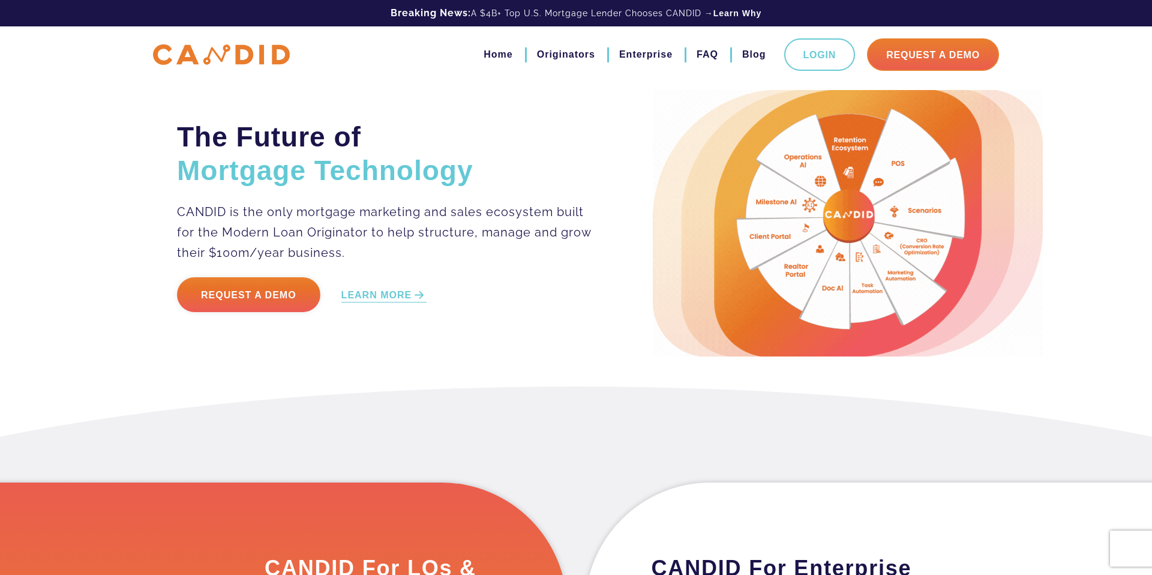 The height and width of the screenshot is (575, 1152). What do you see at coordinates (820, 55) in the screenshot?
I see `a: Login` at bounding box center [820, 55].